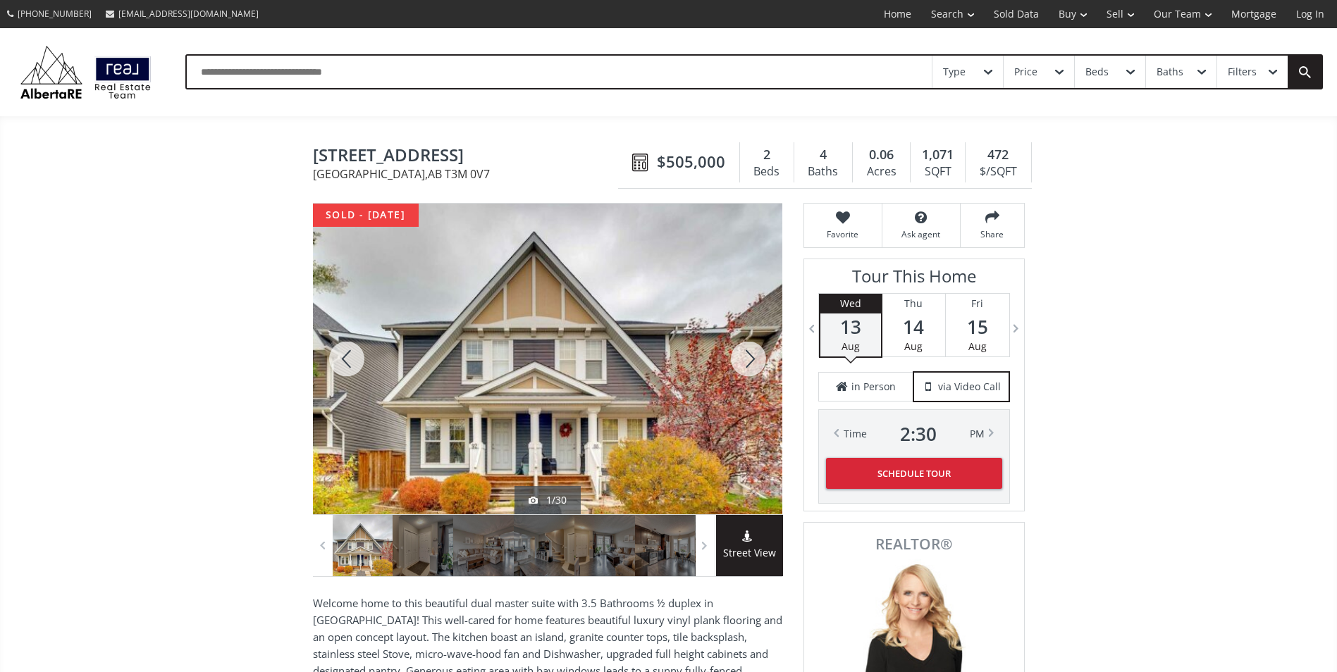 This screenshot has height=672, width=1337. I want to click on div: Fri, so click(977, 304).